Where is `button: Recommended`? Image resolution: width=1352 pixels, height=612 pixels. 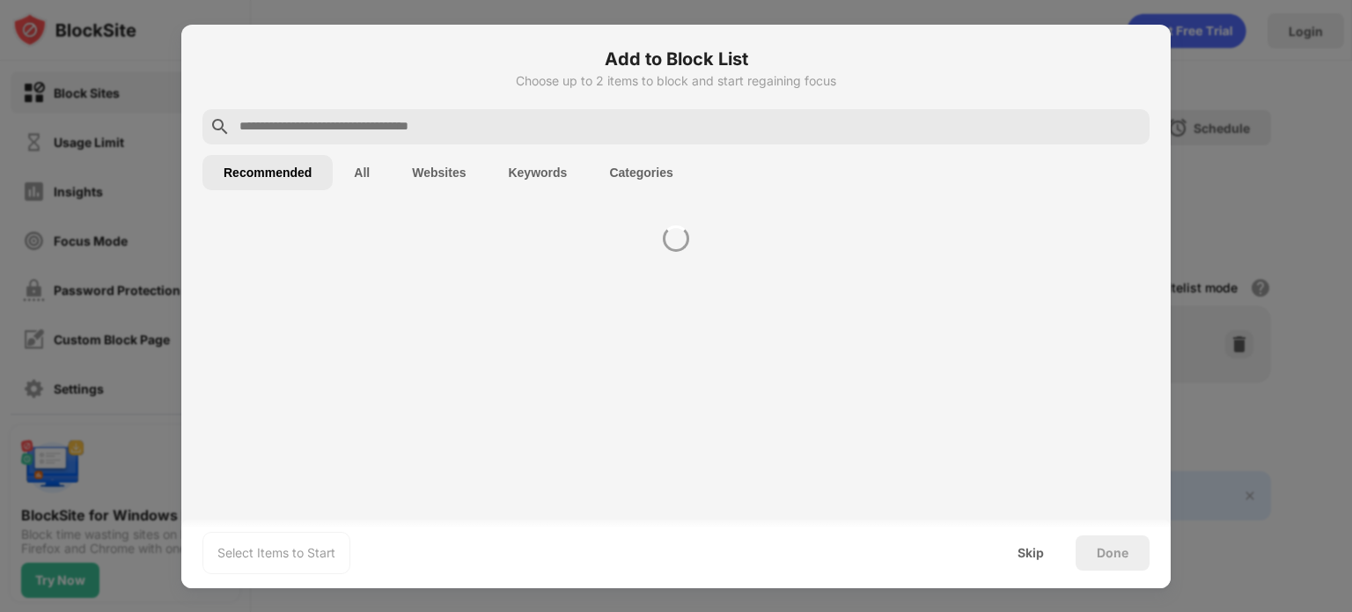
button: Recommended is located at coordinates (268, 173).